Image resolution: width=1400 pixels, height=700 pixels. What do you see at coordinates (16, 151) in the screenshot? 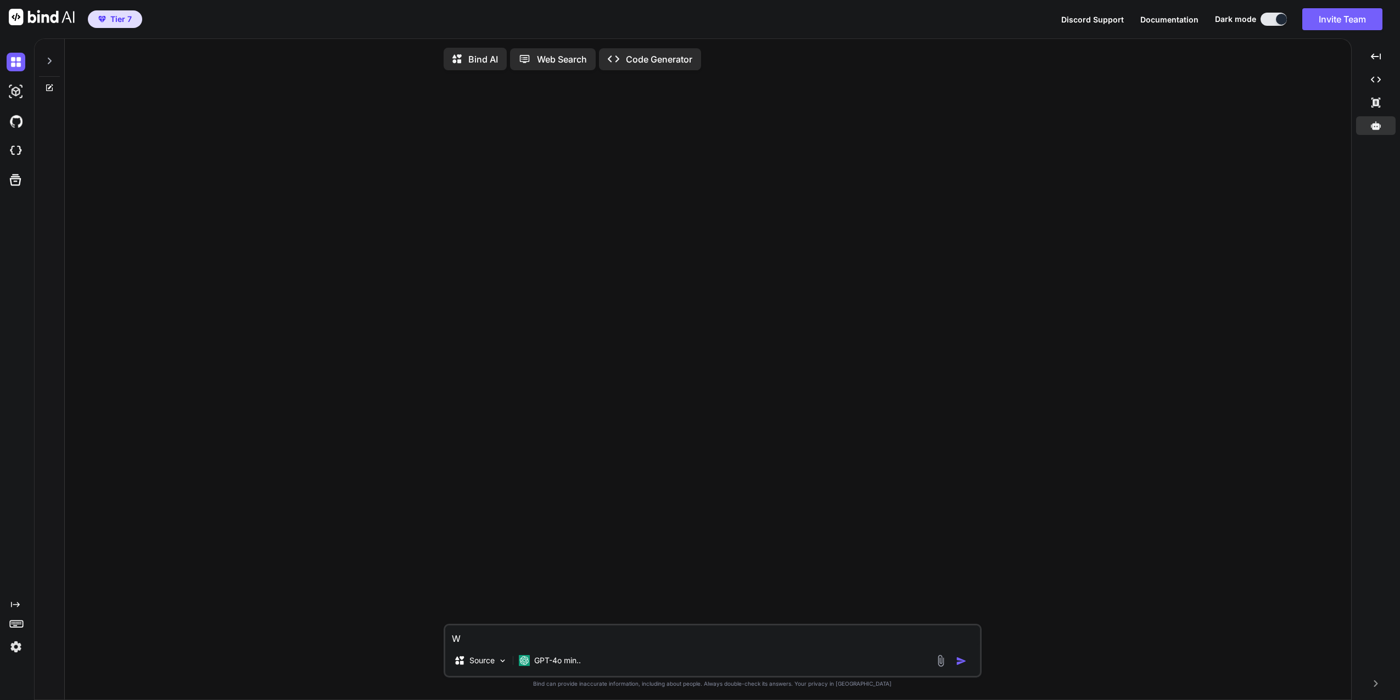
I see `img: cloudideIcon` at bounding box center [16, 151].